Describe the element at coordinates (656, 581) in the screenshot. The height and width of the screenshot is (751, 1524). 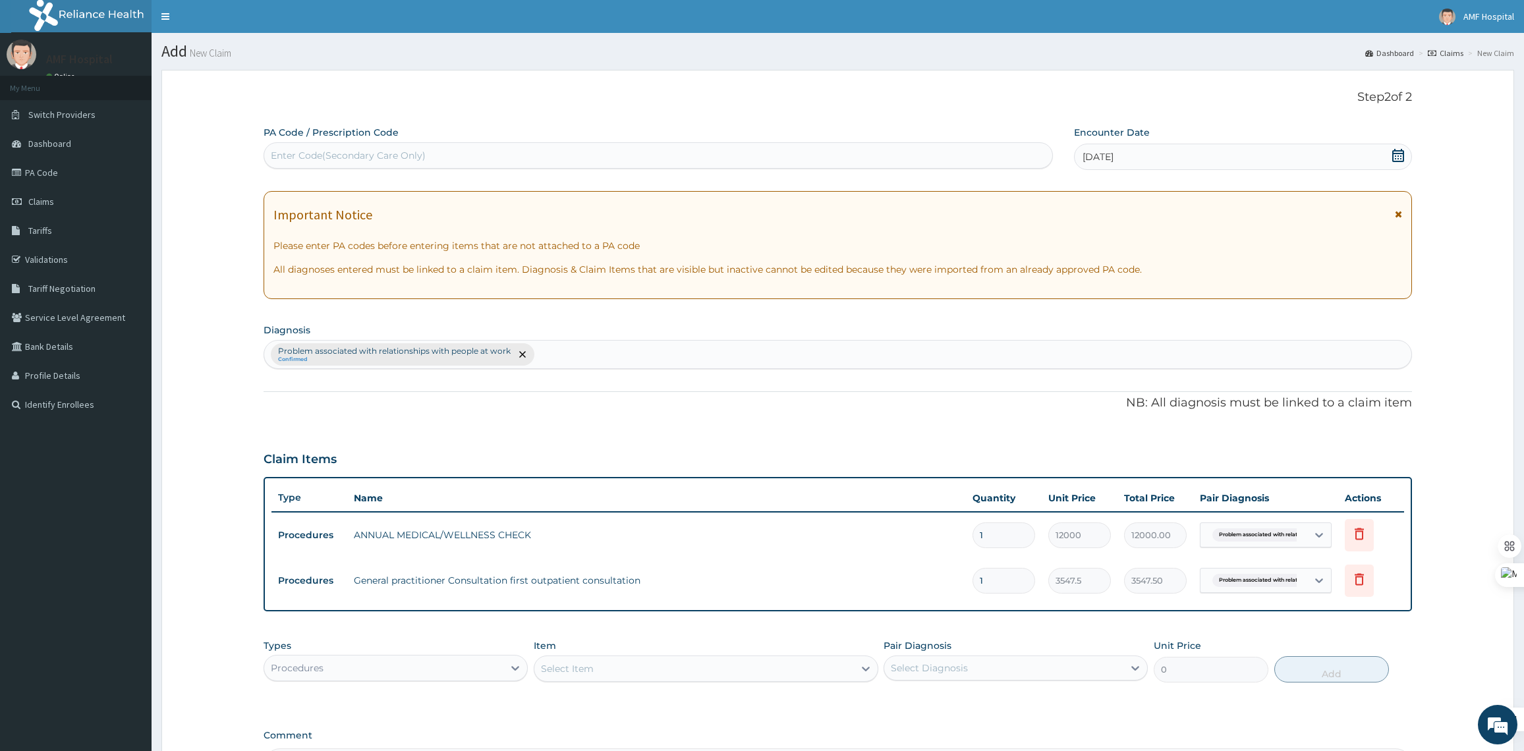
I see `td: General practitioner Consultation first outpatient consultation` at that location.